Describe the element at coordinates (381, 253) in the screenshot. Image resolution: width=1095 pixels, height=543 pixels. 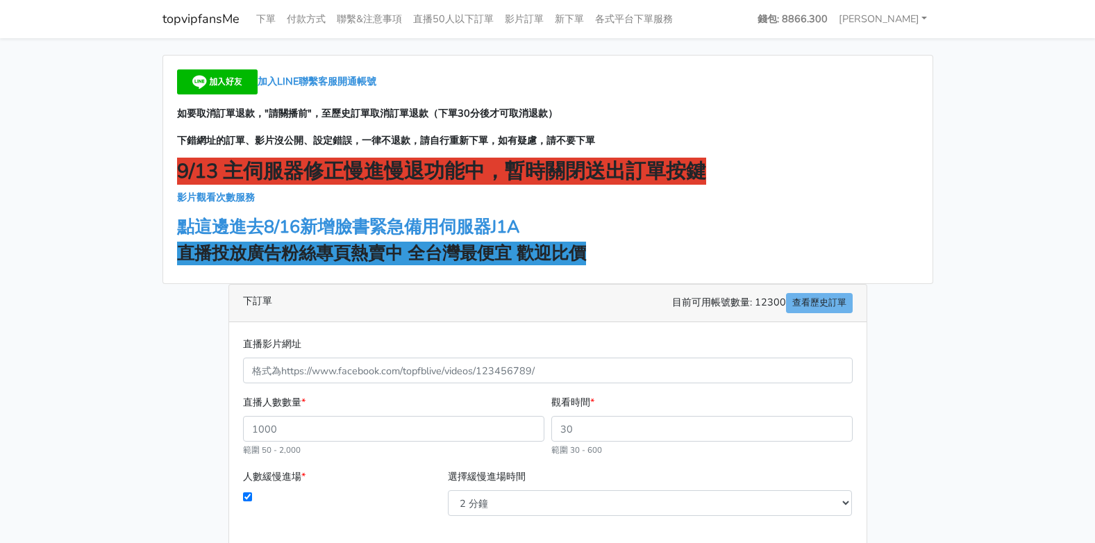
I see `strong: 直播投放廣告粉絲專頁熱賣中 全台灣最便宜 歡迎比價` at that location.